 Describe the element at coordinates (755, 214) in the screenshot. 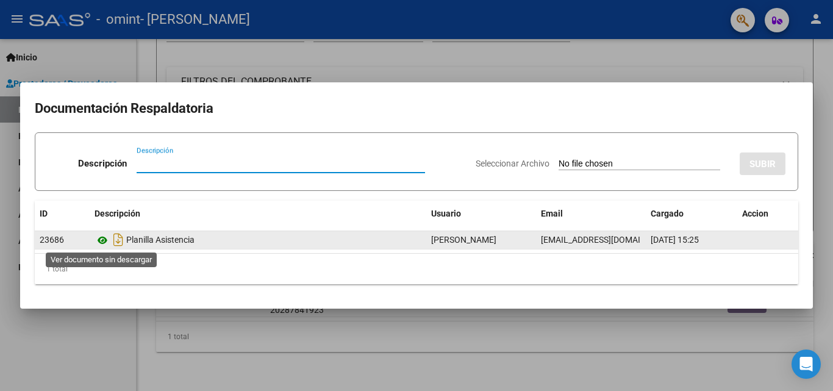

I see `span: Accion` at that location.